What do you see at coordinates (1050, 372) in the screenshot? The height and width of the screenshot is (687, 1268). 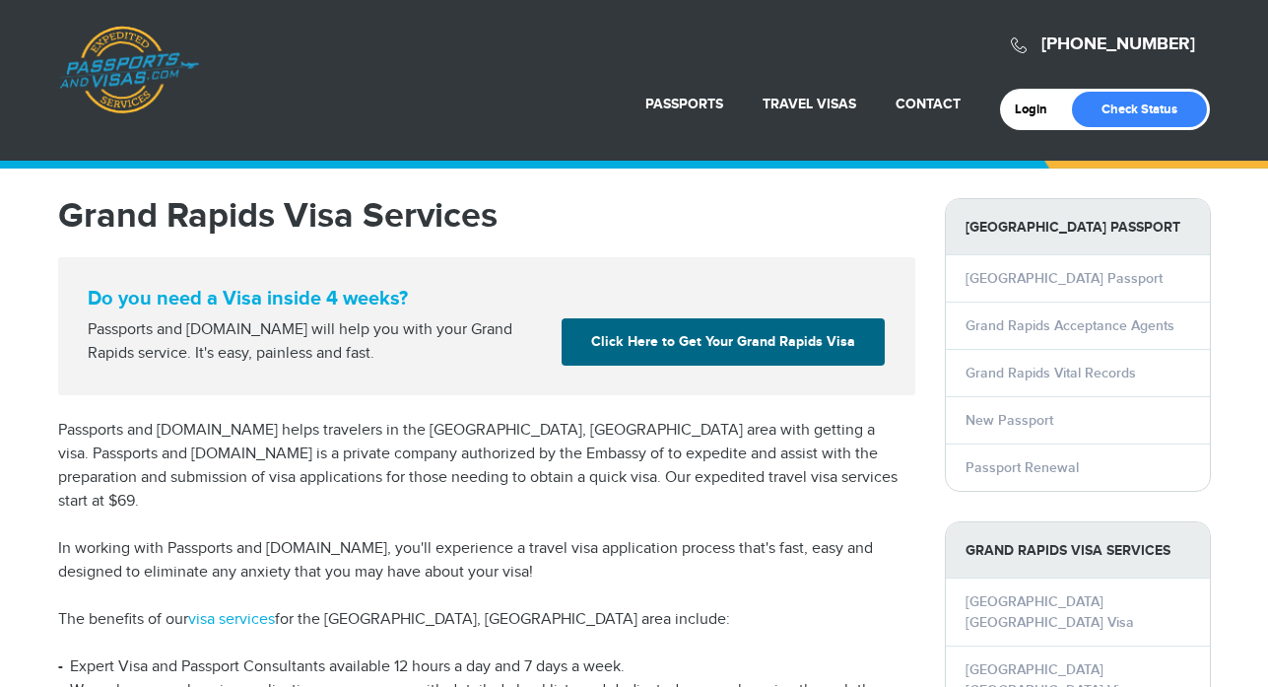 I see `a: Grand Rapids Vital Records` at bounding box center [1050, 372].